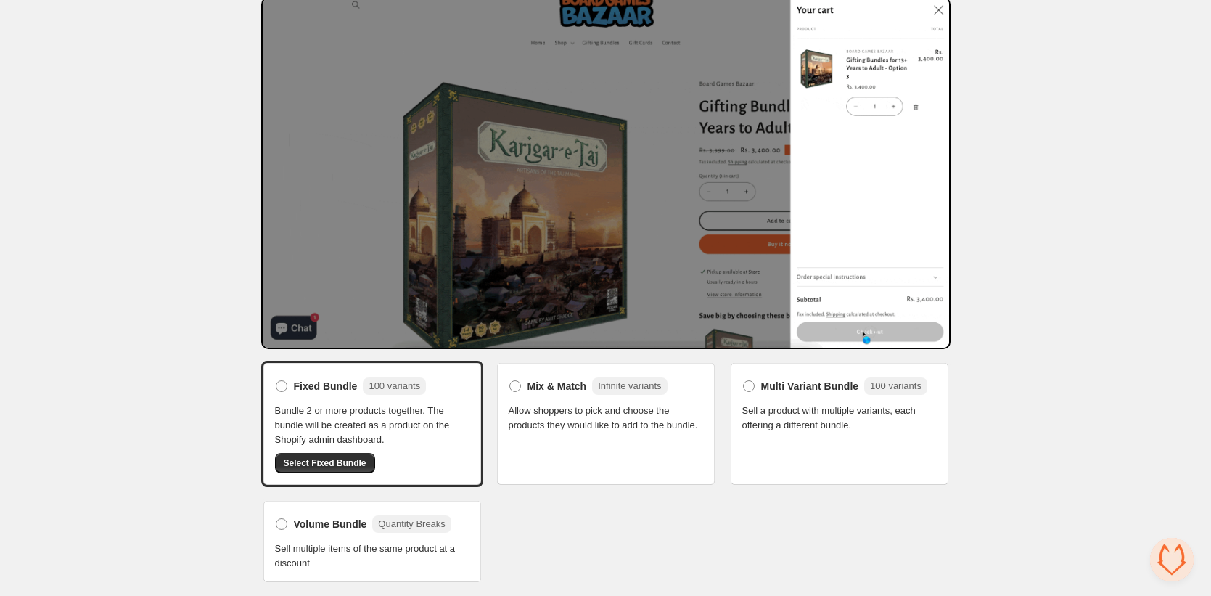 The image size is (1211, 596). I want to click on span: Quantity Breaks, so click(411, 523).